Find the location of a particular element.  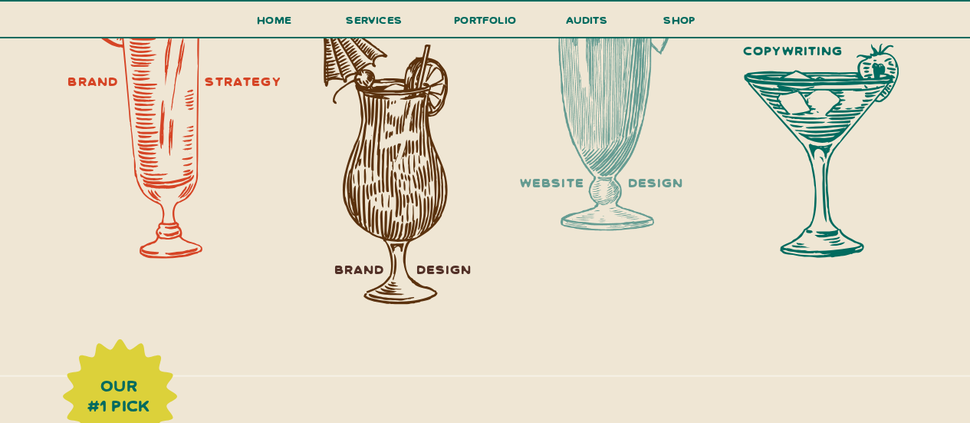

a: services is located at coordinates (374, 24).